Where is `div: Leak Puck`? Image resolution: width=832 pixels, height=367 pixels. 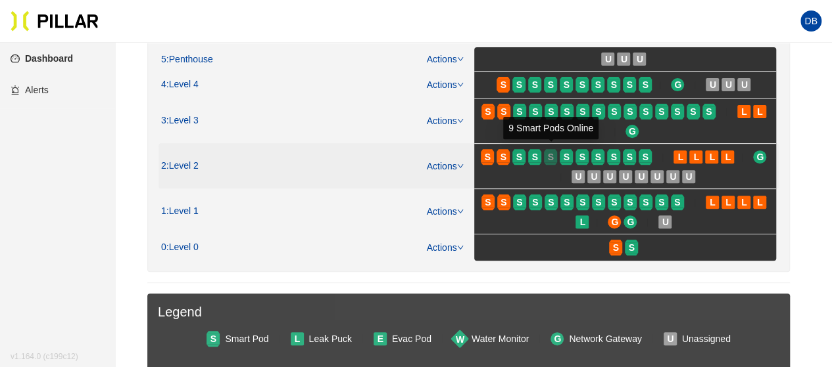
div: Leak Puck is located at coordinates (330, 339).